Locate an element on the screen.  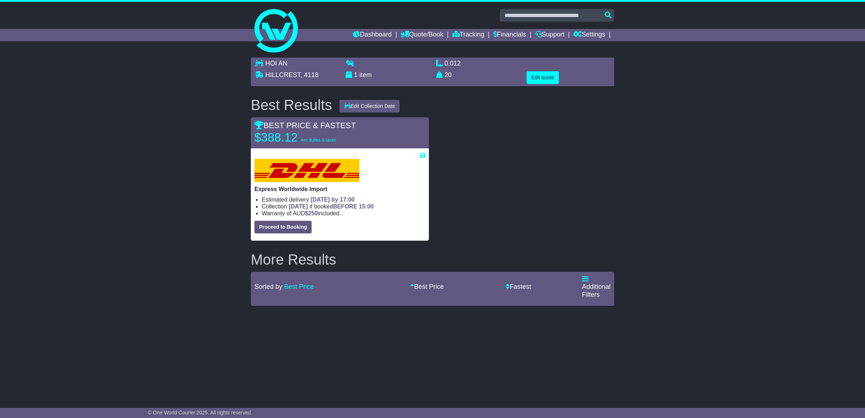
a: Financials is located at coordinates (509, 35).